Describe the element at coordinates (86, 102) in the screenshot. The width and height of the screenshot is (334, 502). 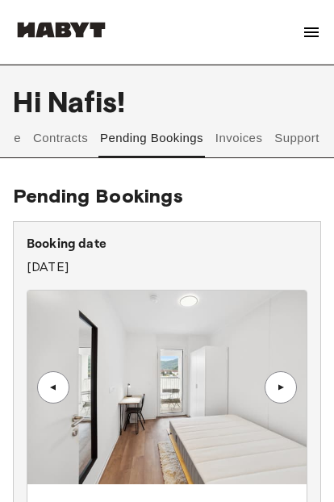
I see `span: Nafis !` at that location.